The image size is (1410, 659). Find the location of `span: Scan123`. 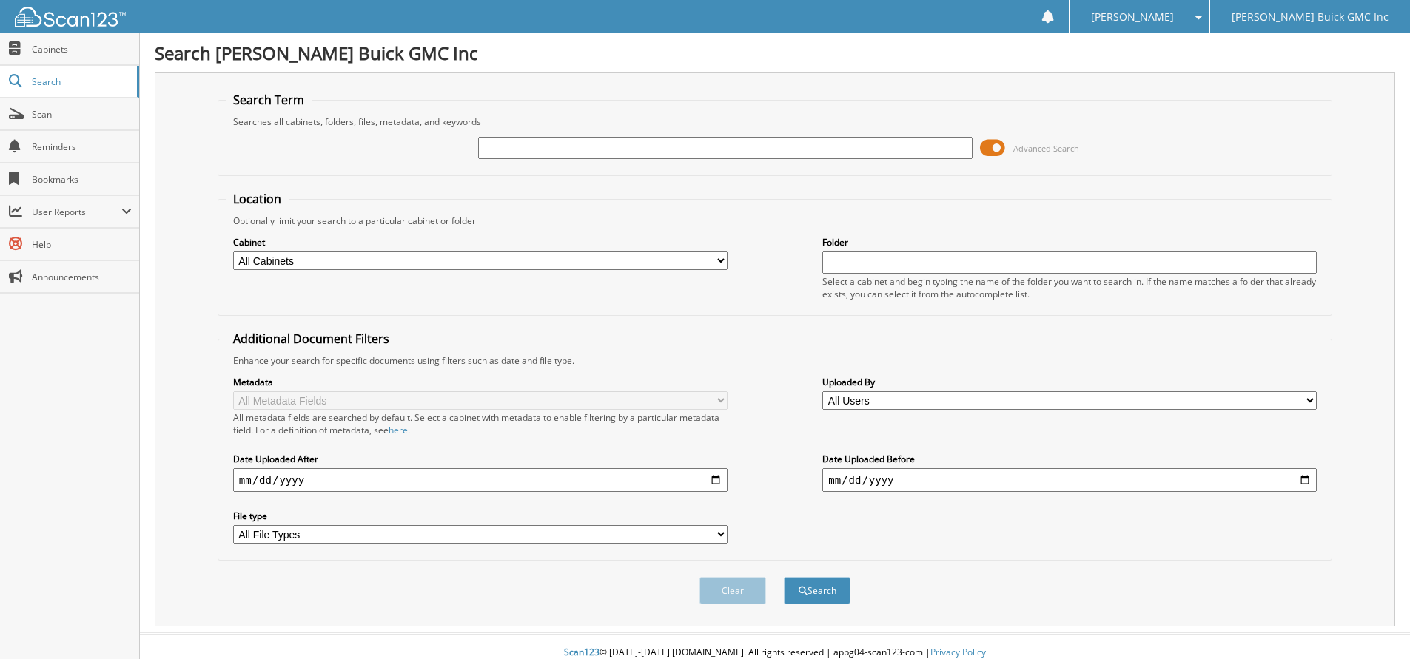

span: Scan123 is located at coordinates (582, 652).